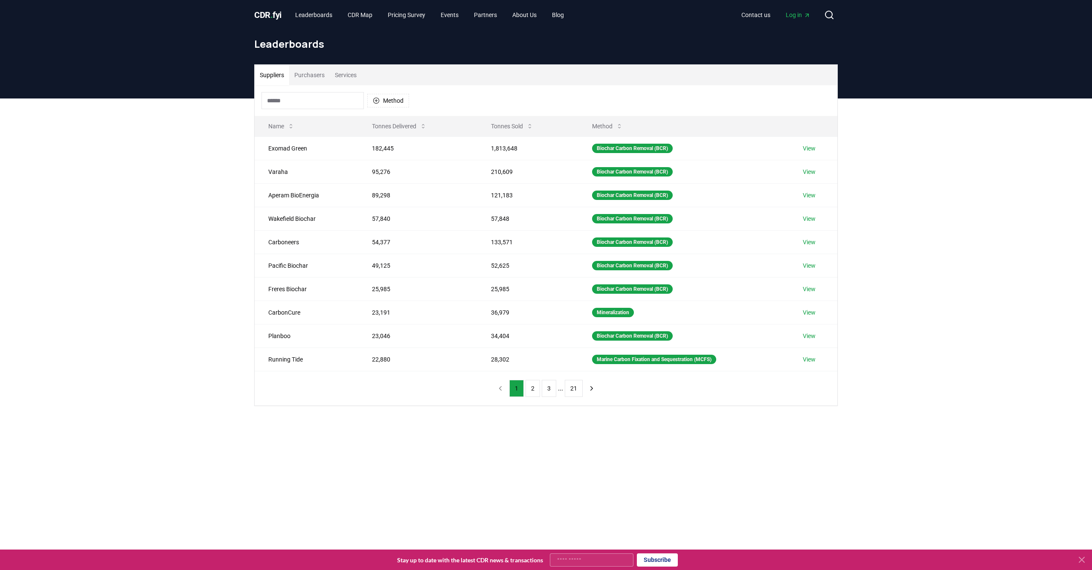 This screenshot has height=570, width=1092. Describe the element at coordinates (306, 289) in the screenshot. I see `td: Freres Biochar` at that location.